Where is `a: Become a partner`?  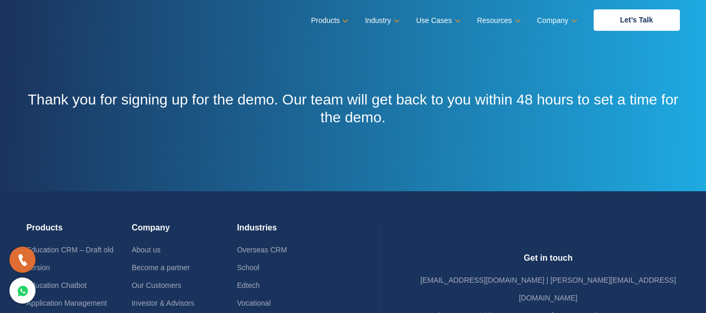
a: Become a partner is located at coordinates (160, 268).